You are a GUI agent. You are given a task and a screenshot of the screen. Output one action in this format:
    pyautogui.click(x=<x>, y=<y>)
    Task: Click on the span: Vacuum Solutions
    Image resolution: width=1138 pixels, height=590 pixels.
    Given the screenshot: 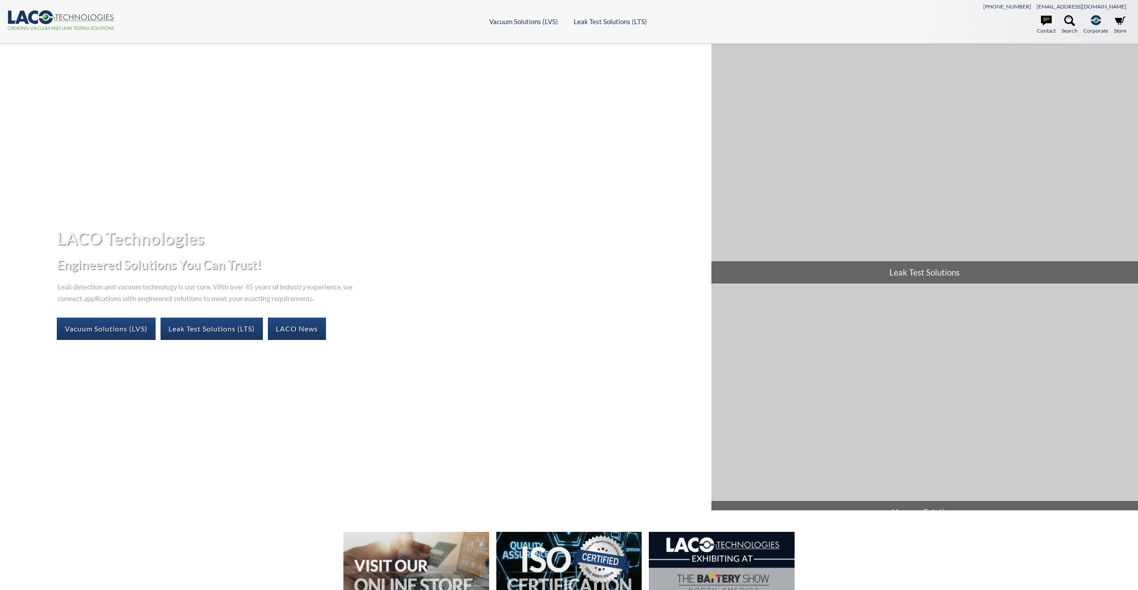 What is the action you would take?
    pyautogui.click(x=925, y=512)
    